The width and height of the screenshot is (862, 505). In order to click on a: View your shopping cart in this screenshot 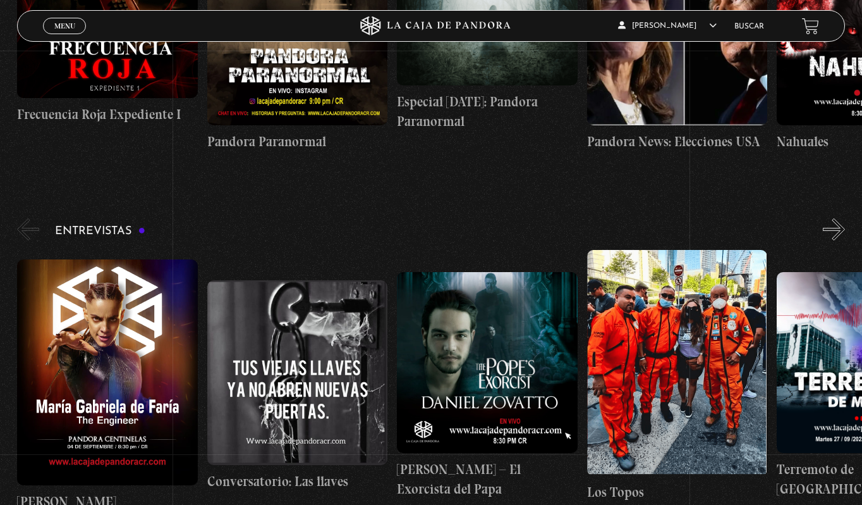, I will do `click(811, 25)`.